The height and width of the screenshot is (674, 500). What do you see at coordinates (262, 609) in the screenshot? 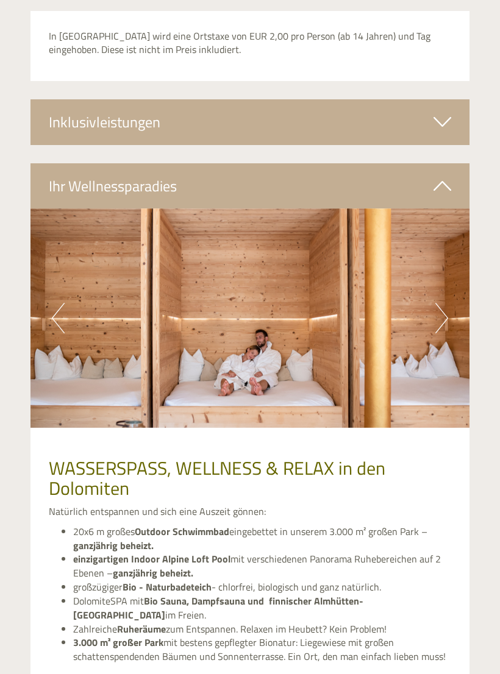
I see `li: DolomiteSPA mit im Freien.` at bounding box center [262, 609].